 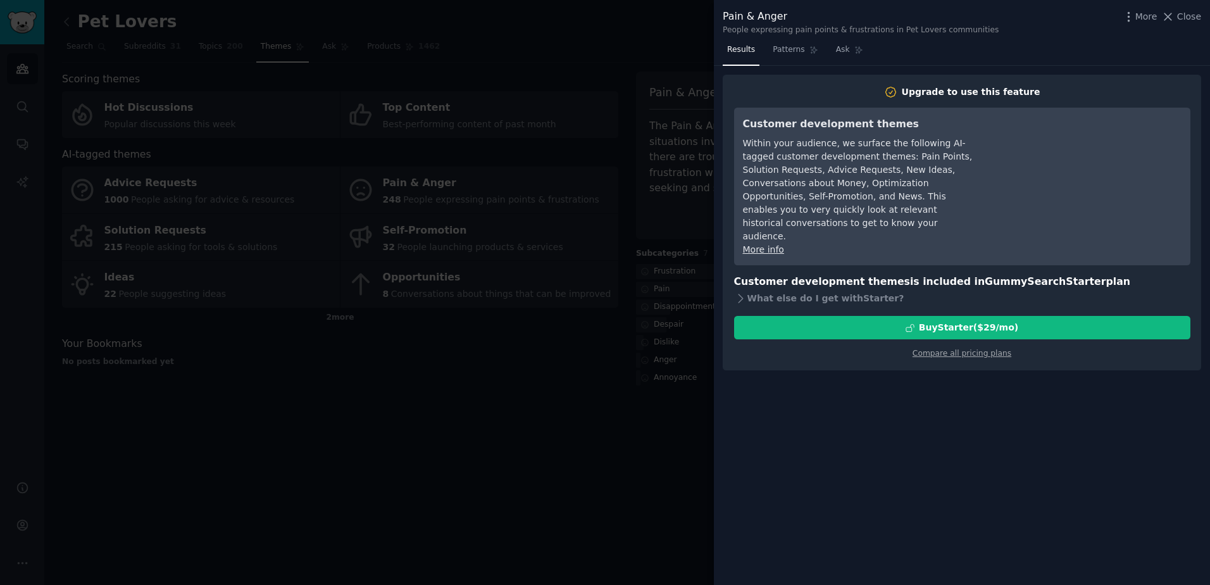 I want to click on span: Close, so click(x=1189, y=16).